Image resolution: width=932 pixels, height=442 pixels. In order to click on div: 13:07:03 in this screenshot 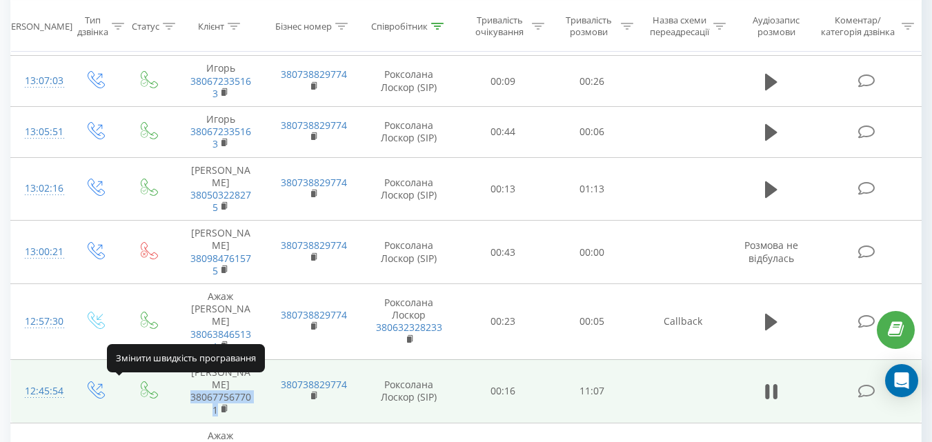, I will do `click(39, 81)`.